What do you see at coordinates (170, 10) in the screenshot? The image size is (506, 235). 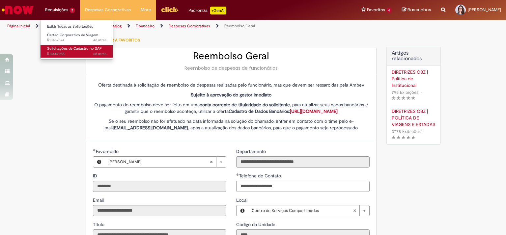 I see `img: click_logo_yellow_360x200.png` at bounding box center [170, 10].